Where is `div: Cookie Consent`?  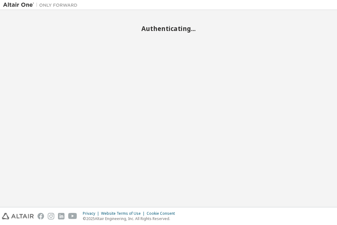 div: Cookie Consent is located at coordinates (162, 214).